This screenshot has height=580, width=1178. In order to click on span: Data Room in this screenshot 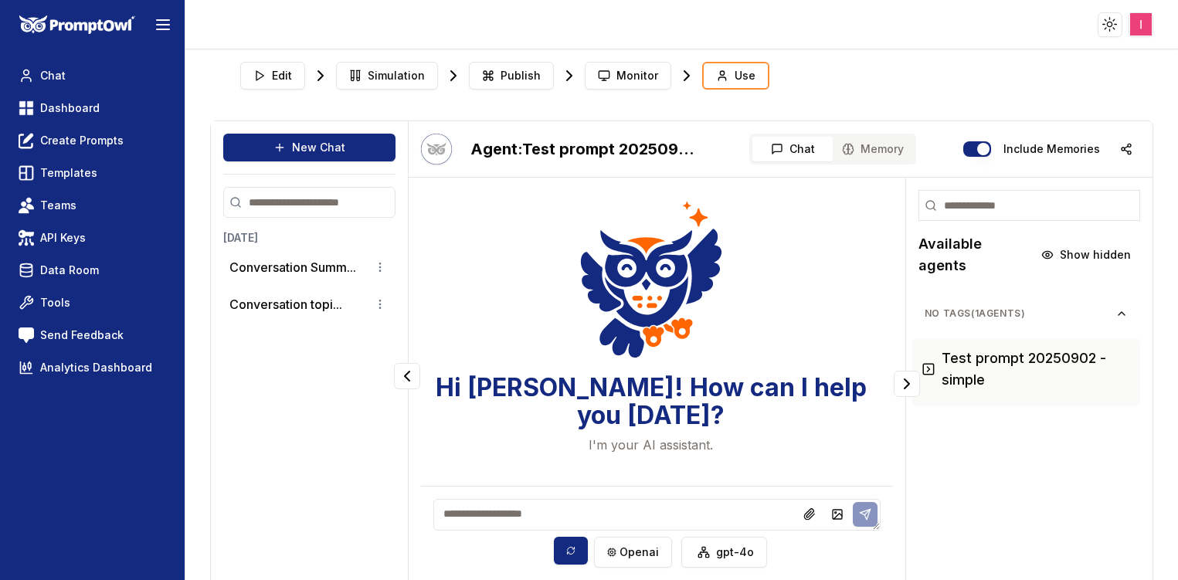, I will do `click(70, 270)`.